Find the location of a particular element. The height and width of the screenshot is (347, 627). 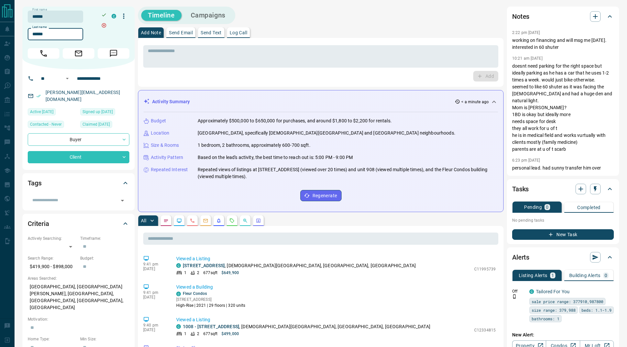

h2: Criteria is located at coordinates (38, 224).